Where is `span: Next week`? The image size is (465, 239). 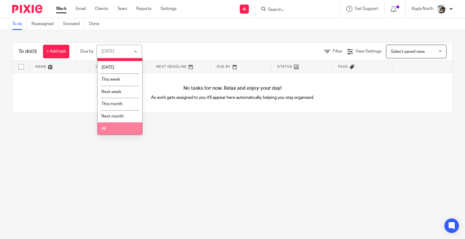
span: Next week is located at coordinates (111, 92).